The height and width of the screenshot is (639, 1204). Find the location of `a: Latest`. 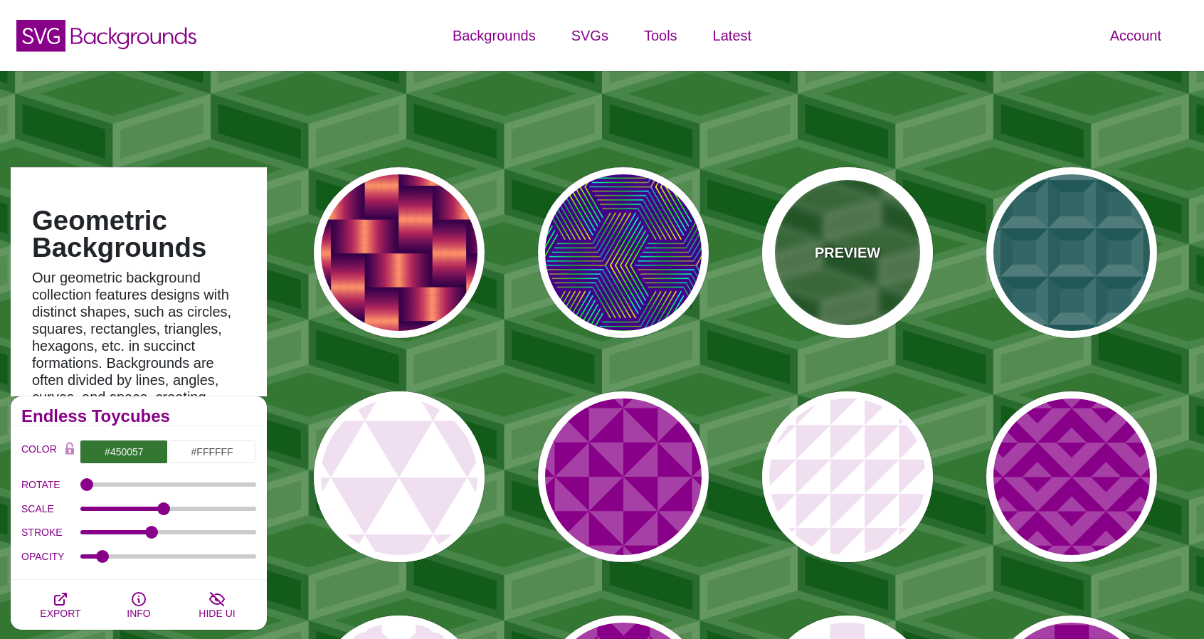

a: Latest is located at coordinates (732, 36).